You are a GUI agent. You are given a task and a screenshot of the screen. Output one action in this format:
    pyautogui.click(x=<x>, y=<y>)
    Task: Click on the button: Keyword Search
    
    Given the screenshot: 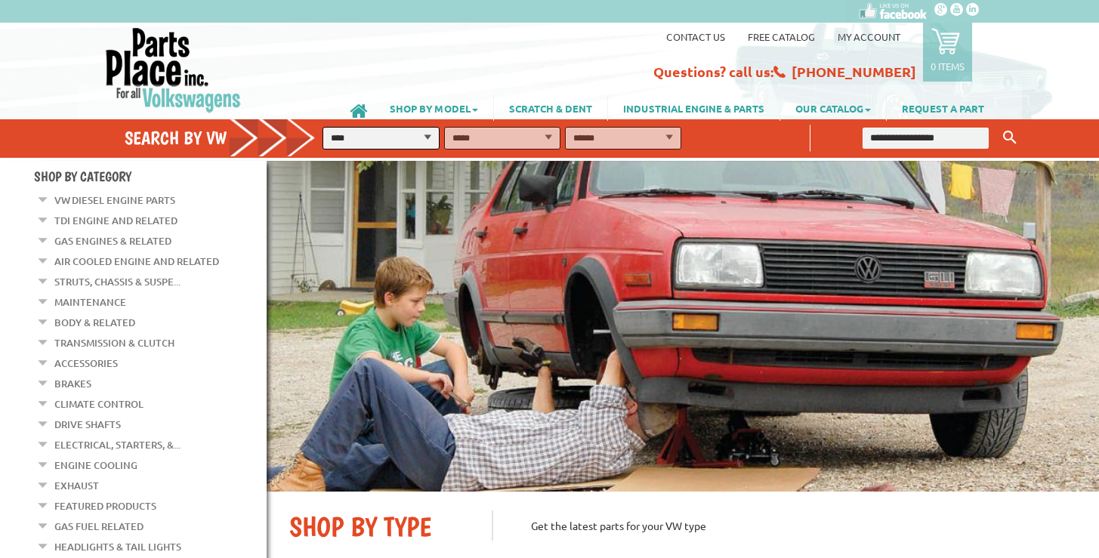 What is the action you would take?
    pyautogui.click(x=1010, y=137)
    